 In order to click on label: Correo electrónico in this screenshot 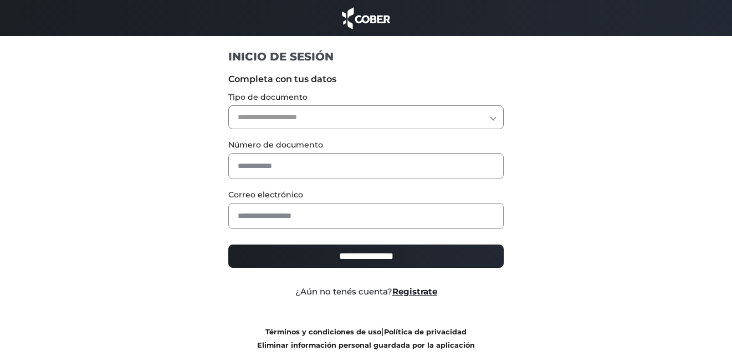, I will do `click(366, 195)`.